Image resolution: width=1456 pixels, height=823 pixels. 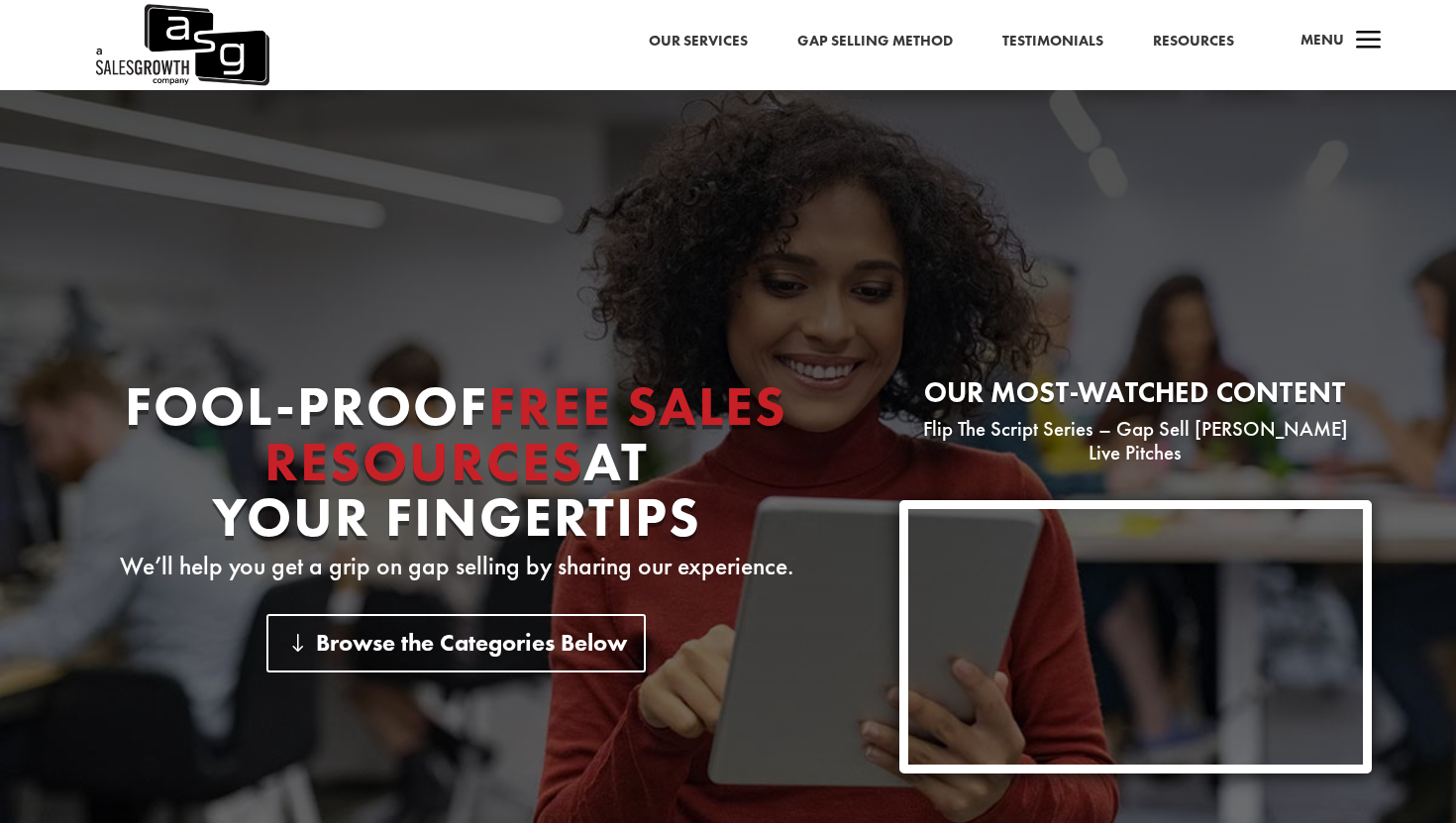 I want to click on span: Free Sales Resources, so click(x=525, y=434).